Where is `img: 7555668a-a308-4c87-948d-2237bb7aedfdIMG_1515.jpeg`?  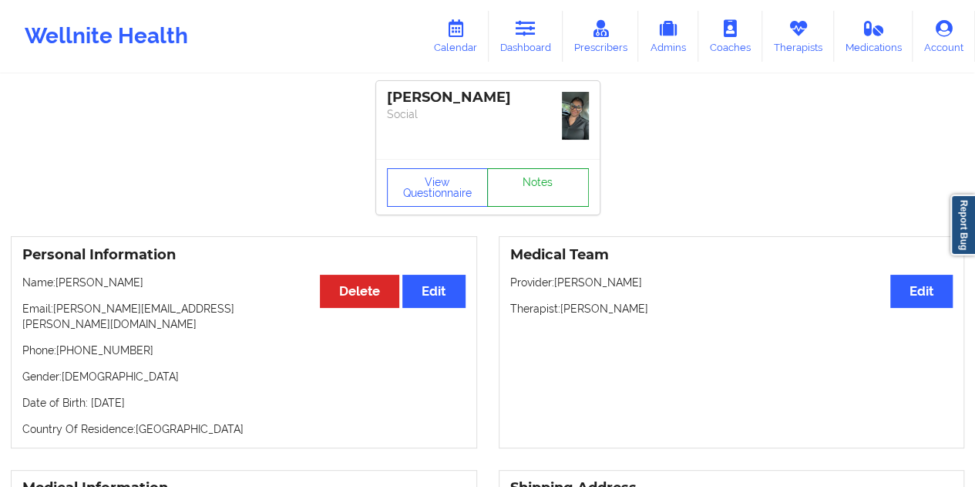 img: 7555668a-a308-4c87-948d-2237bb7aedfdIMG_1515.jpeg is located at coordinates (575, 116).